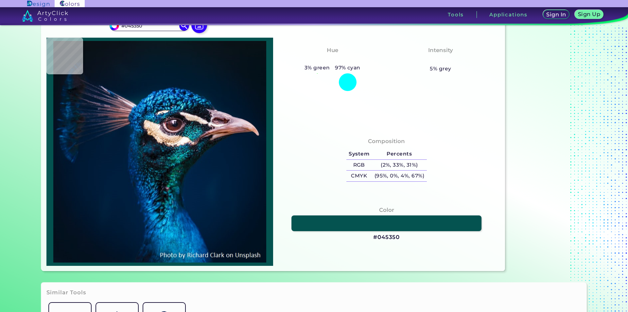 The height and width of the screenshot is (312, 628). I want to click on h4: Hue, so click(332, 50).